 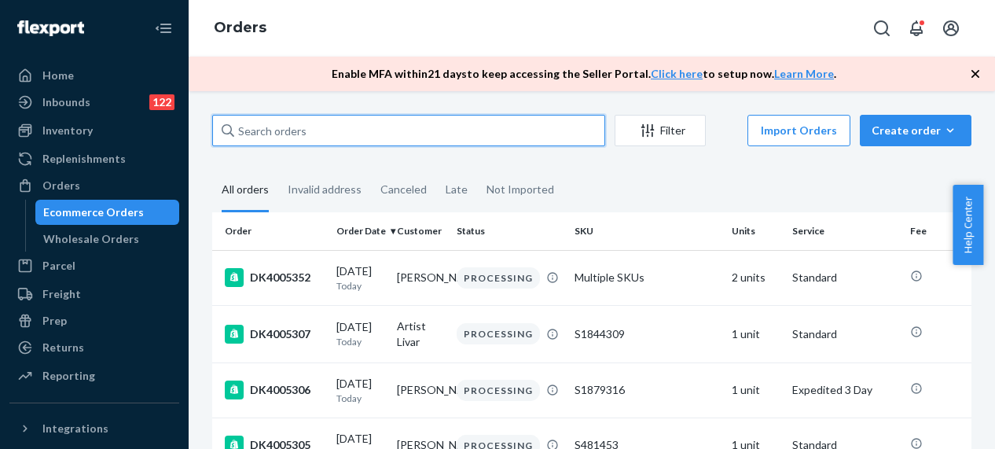 What do you see at coordinates (91, 239) in the screenshot?
I see `div: Wholesale Orders` at bounding box center [91, 239].